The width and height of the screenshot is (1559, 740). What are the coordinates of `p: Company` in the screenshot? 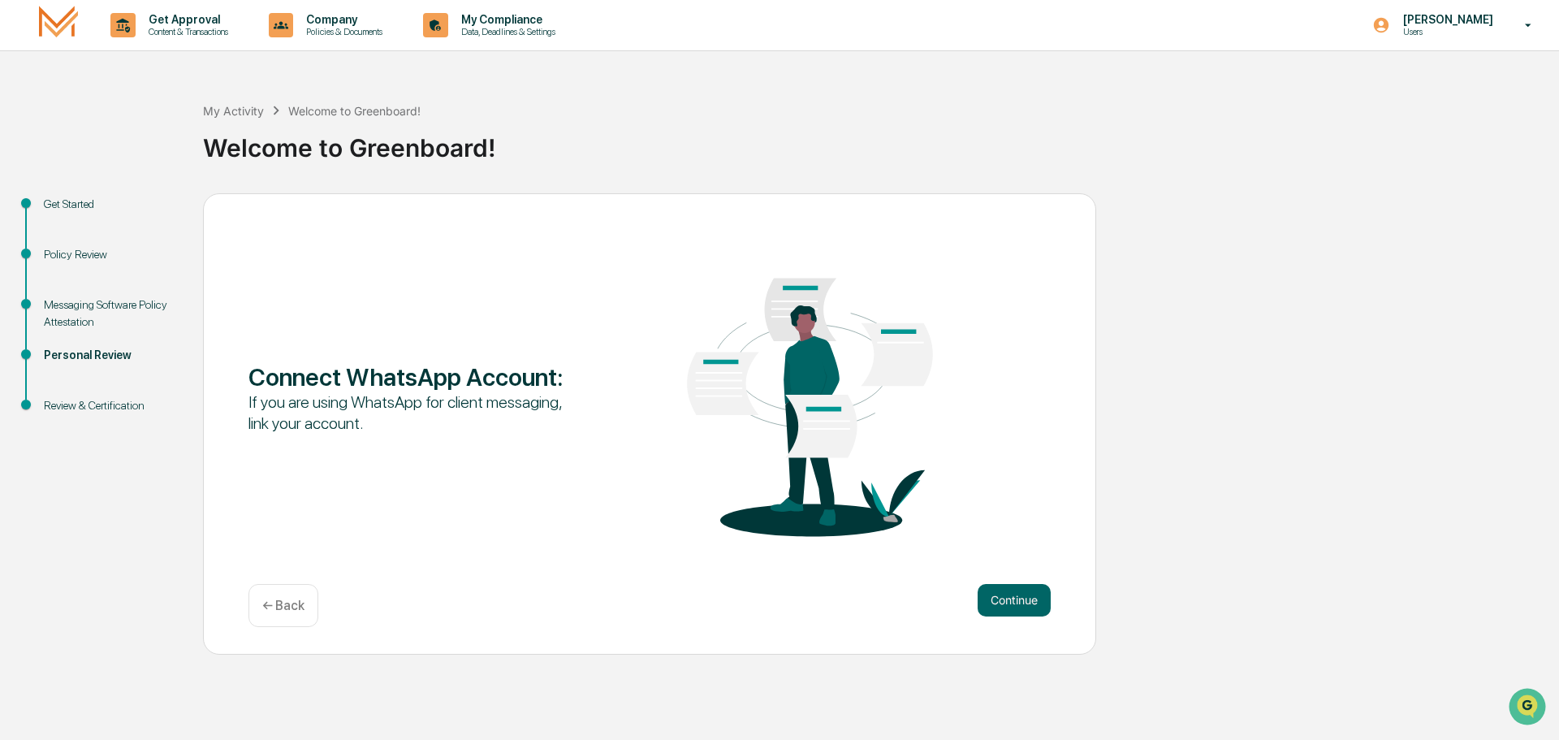 It's located at (342, 19).